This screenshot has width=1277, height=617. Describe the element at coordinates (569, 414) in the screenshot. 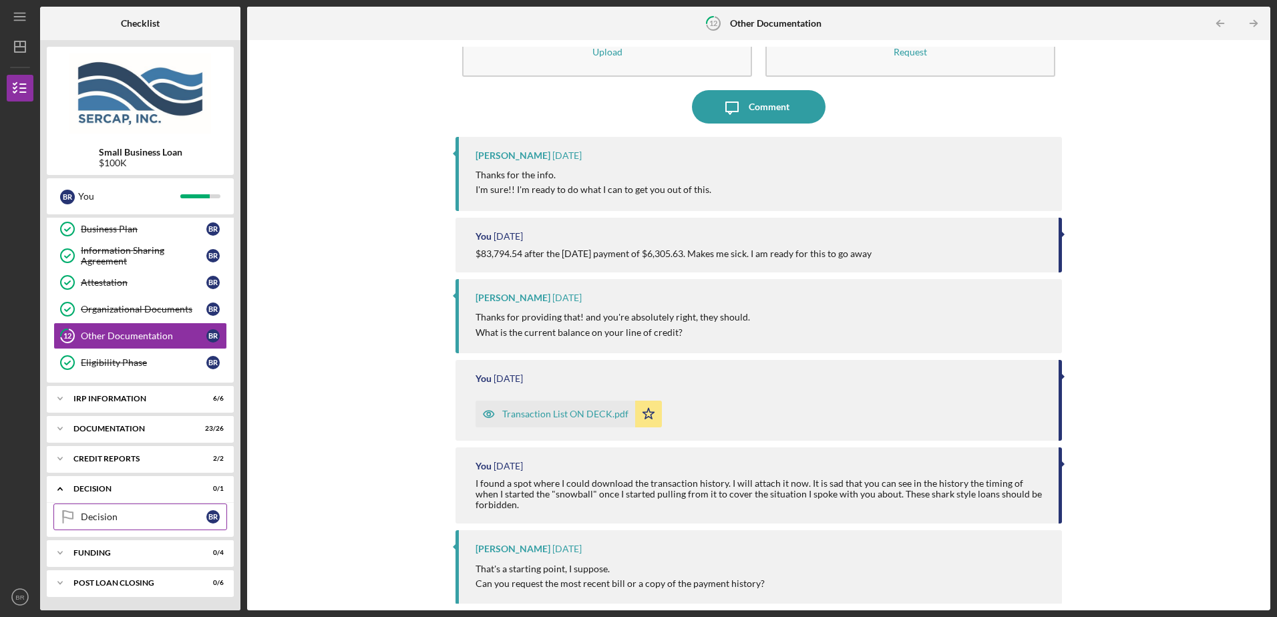

I see `button: Transaction List ON DECK.pdf` at that location.